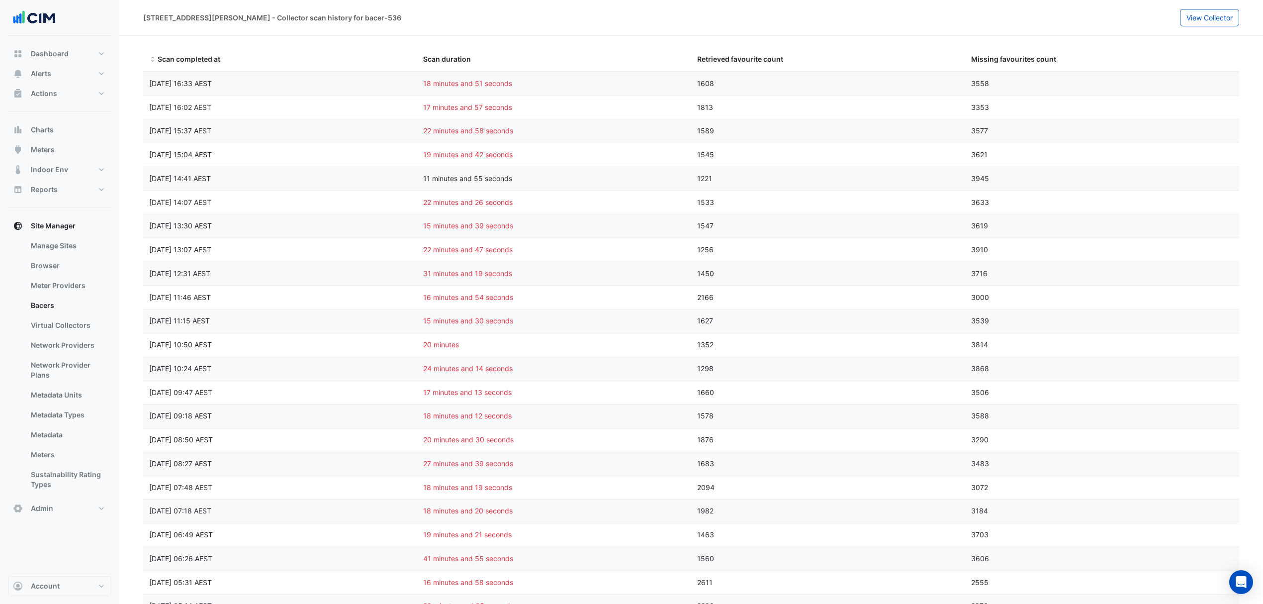 Image resolution: width=1263 pixels, height=604 pixels. Describe the element at coordinates (979, 225) in the screenshot. I see `span: 3619` at that location.